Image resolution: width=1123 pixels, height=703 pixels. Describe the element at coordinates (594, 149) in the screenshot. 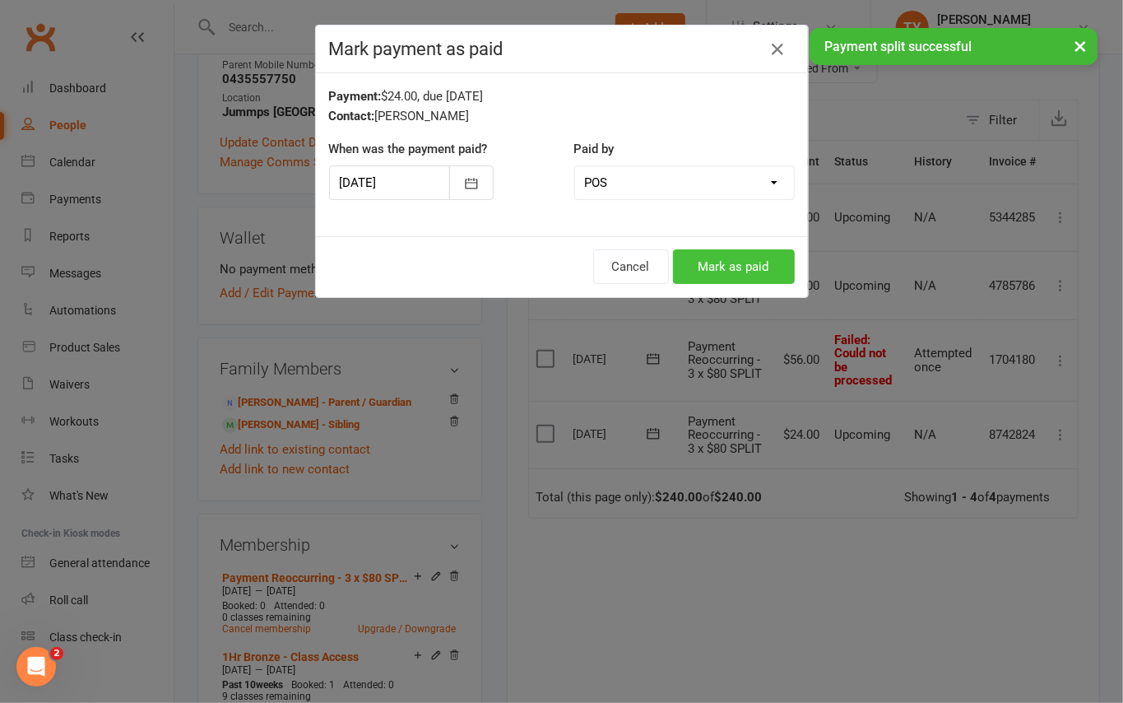

I see `label: Paid by` at that location.